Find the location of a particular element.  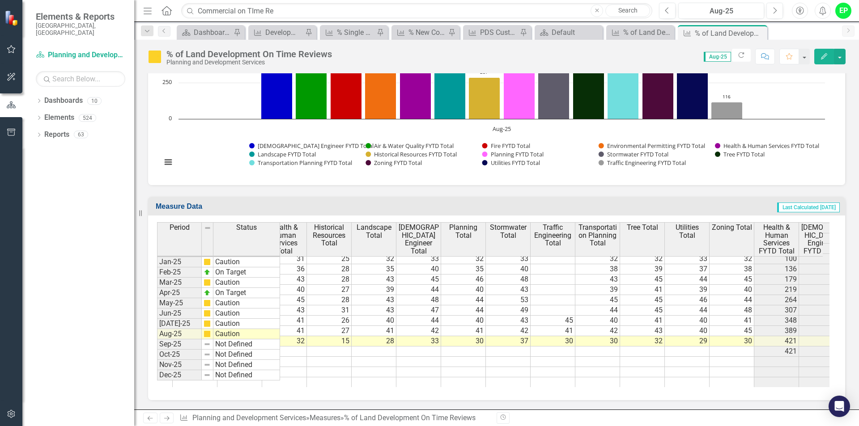

button: EP is located at coordinates (843, 11).